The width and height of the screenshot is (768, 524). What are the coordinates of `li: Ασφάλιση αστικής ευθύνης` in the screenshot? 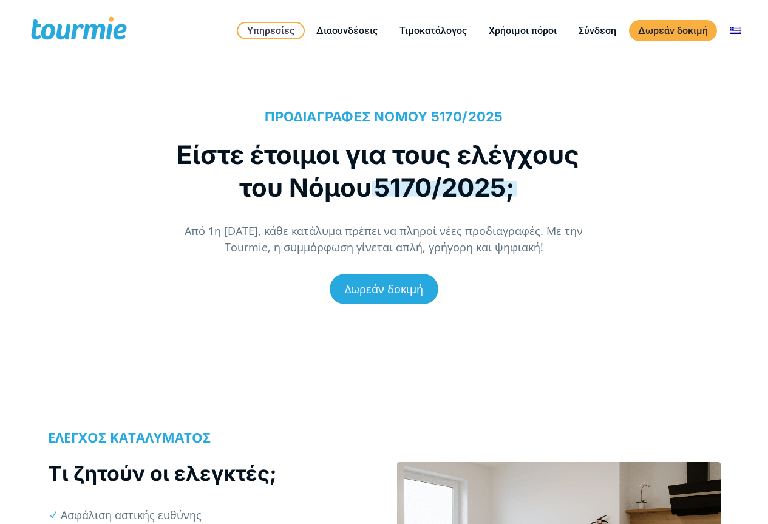 It's located at (215, 515).